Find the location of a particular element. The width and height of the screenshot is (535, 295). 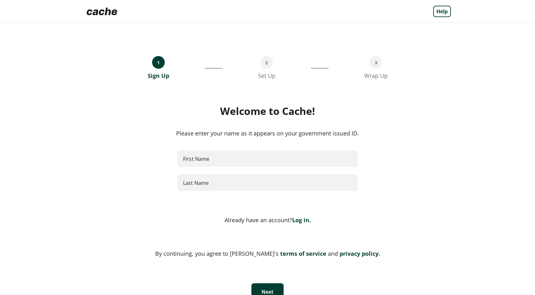

div: Wrap Up is located at coordinates (376, 76).